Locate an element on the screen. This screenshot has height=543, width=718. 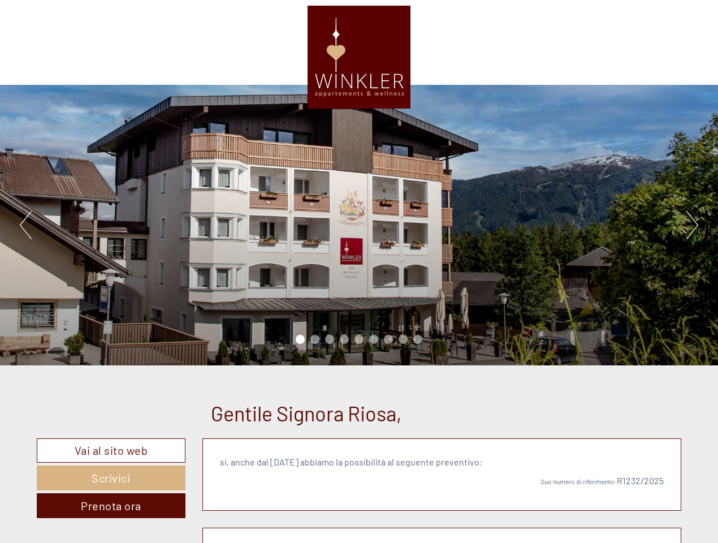
button: Previous is located at coordinates (25, 225).